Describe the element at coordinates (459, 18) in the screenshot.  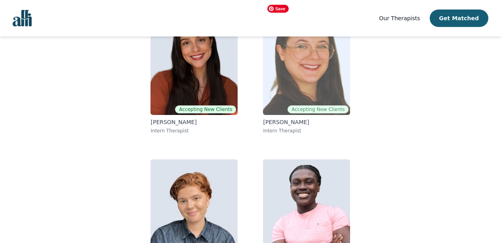
I see `button: Get Matched` at that location.